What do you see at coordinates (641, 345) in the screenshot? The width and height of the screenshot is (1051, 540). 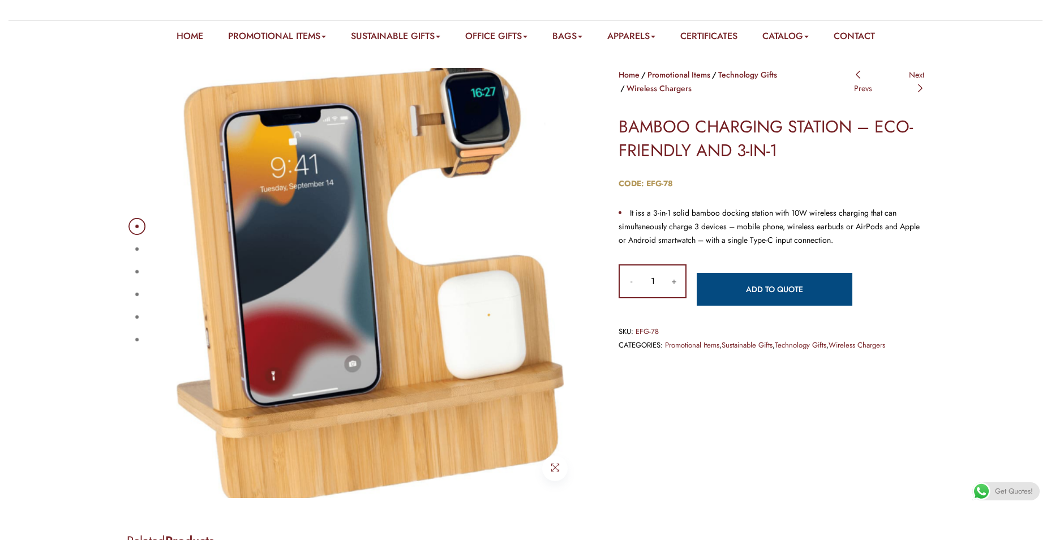 I see `span: Categories:` at bounding box center [641, 345].